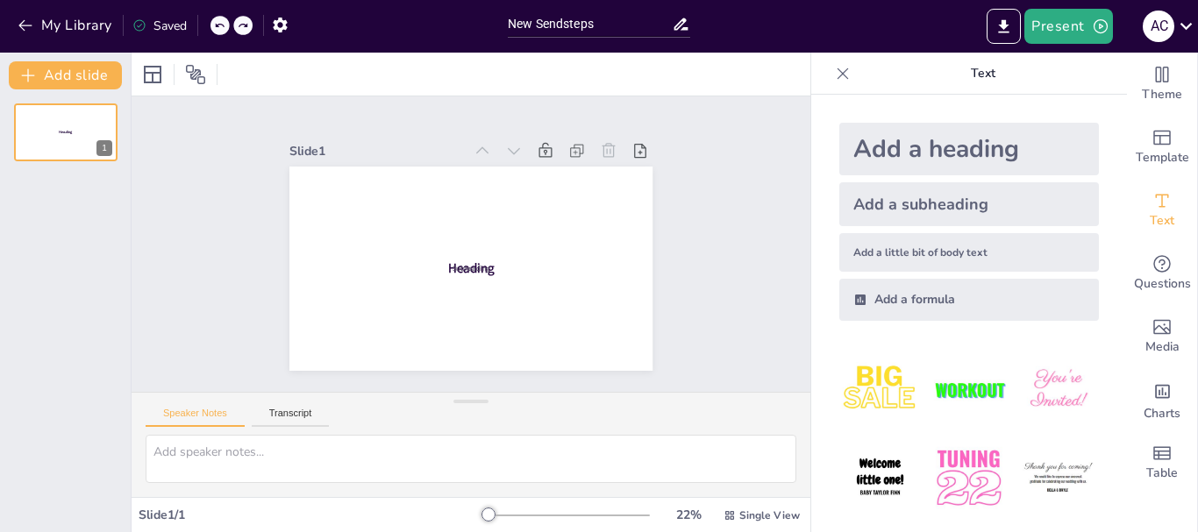 Image resolution: width=1198 pixels, height=532 pixels. Describe the element at coordinates (969, 253) in the screenshot. I see `div: Add a little bit of body text` at that location.